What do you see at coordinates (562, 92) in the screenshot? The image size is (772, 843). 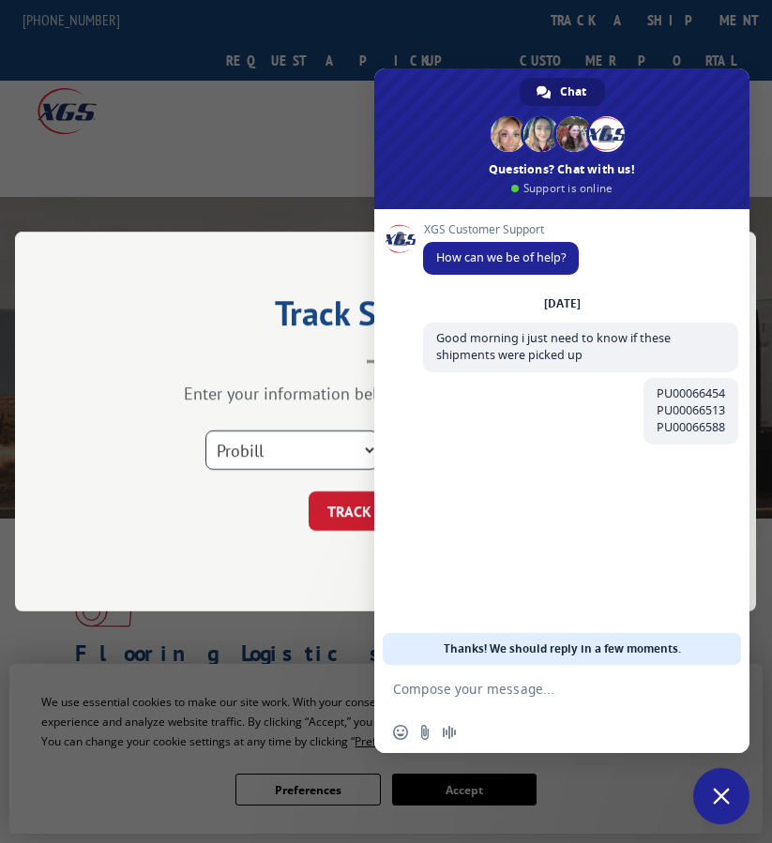 I see `div: Chat` at bounding box center [562, 92].